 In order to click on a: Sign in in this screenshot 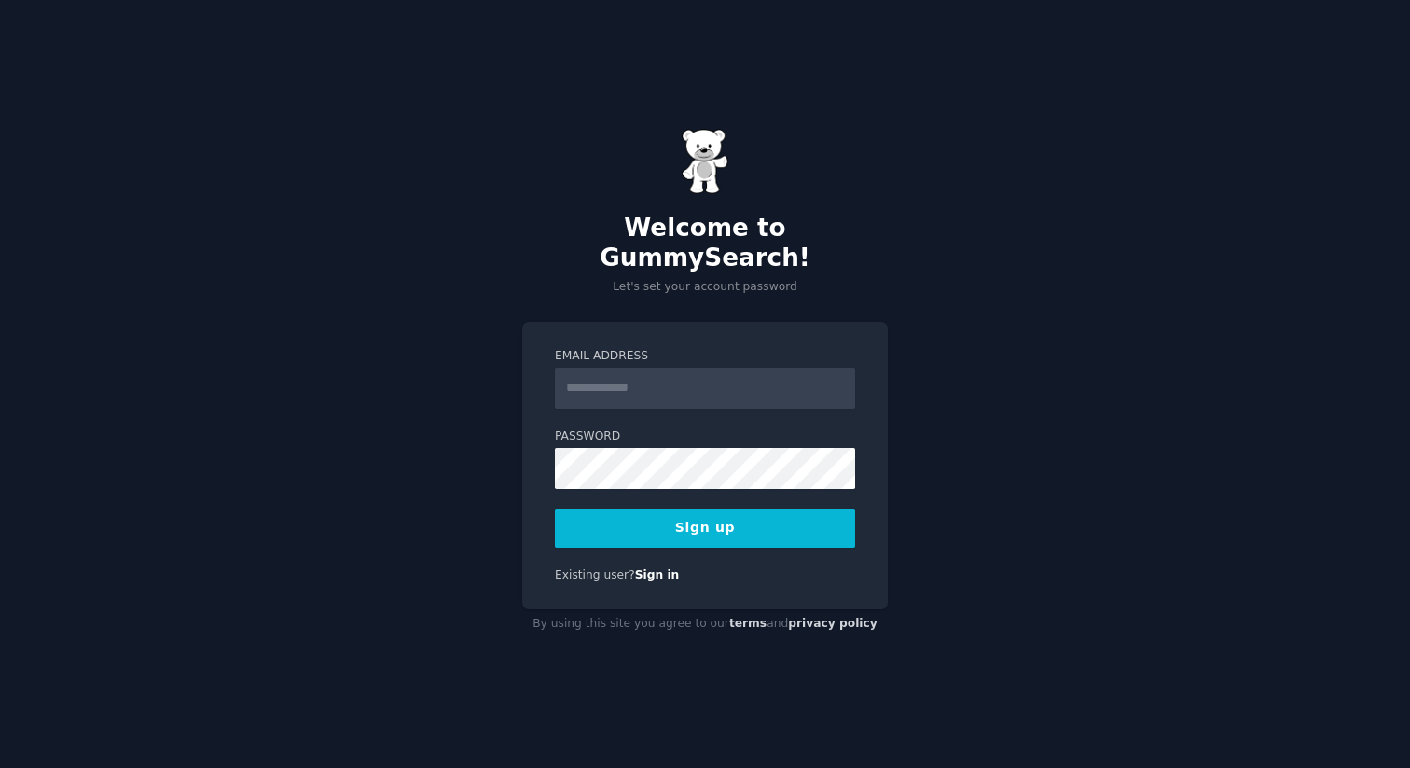, I will do `click(657, 574)`.